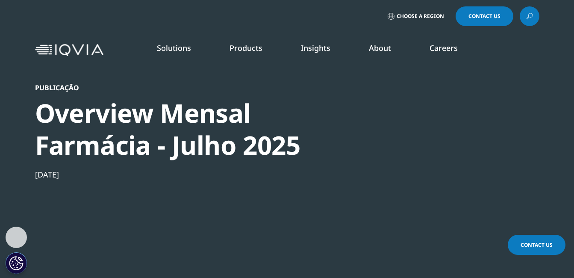  What do you see at coordinates (420, 16) in the screenshot?
I see `span: Choose a Region` at bounding box center [420, 16].